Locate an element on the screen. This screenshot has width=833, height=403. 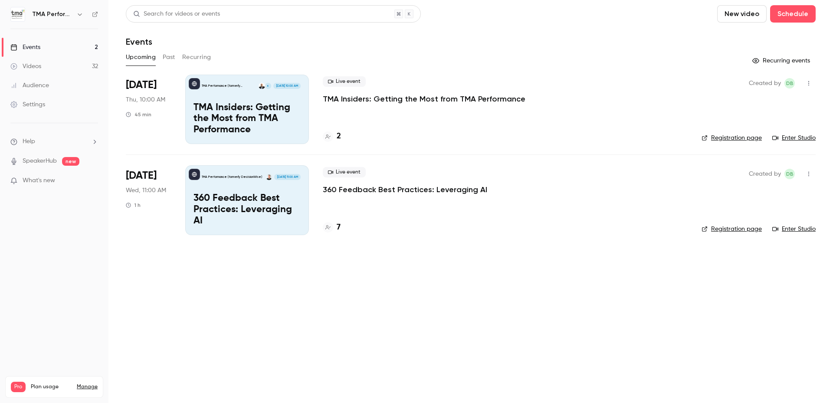
img: Skylar de Jong is located at coordinates (262, 86).